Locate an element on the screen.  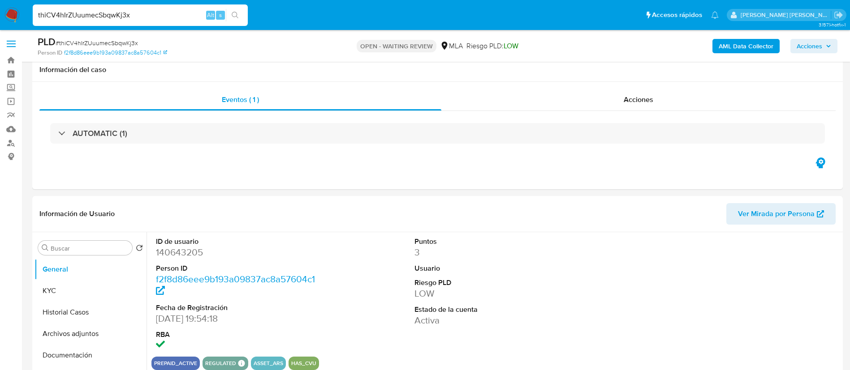
span: Riesgo PLD: is located at coordinates (492, 46).